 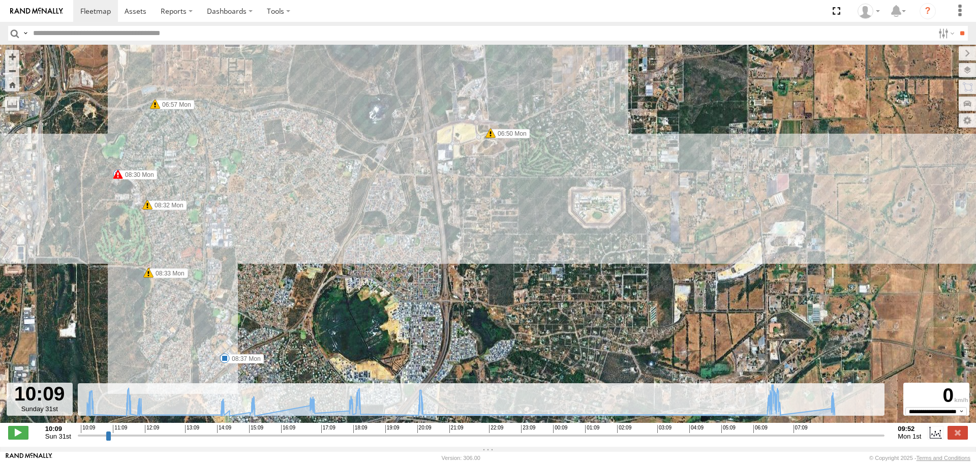 What do you see at coordinates (392, 429) in the screenshot?
I see `span: 19:09` at bounding box center [392, 429].